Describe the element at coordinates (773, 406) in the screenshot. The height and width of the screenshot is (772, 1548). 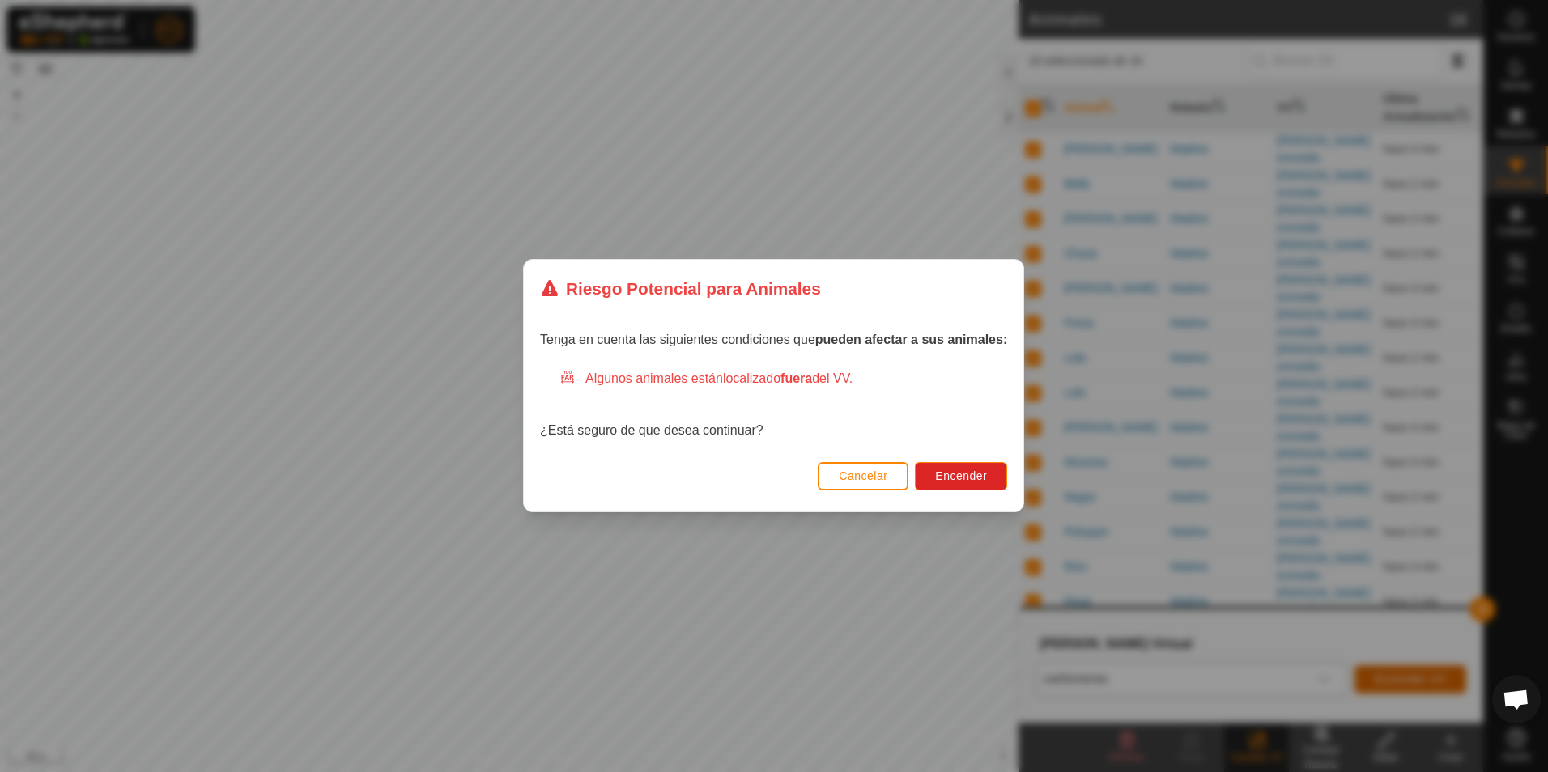
I see `div: ¿Está seguro de que desea continuar?` at that location.